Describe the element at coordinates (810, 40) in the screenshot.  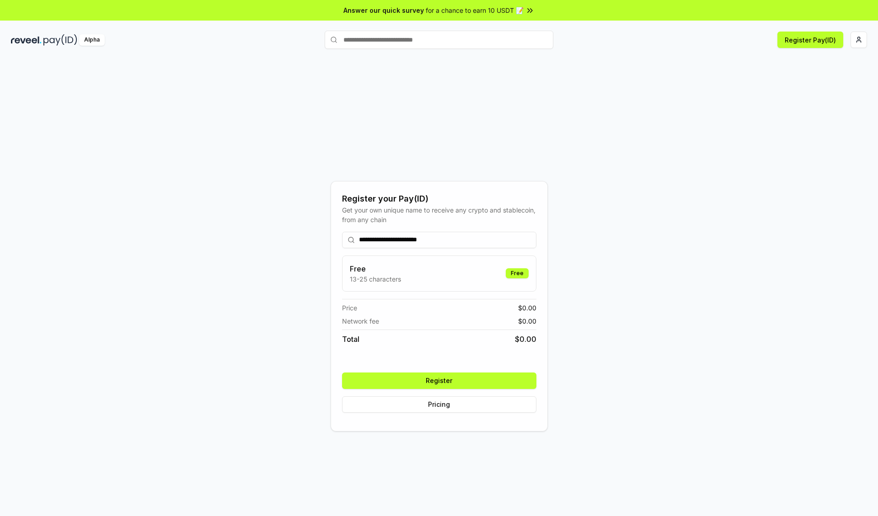
I see `button: Register Pay(ID)` at that location.